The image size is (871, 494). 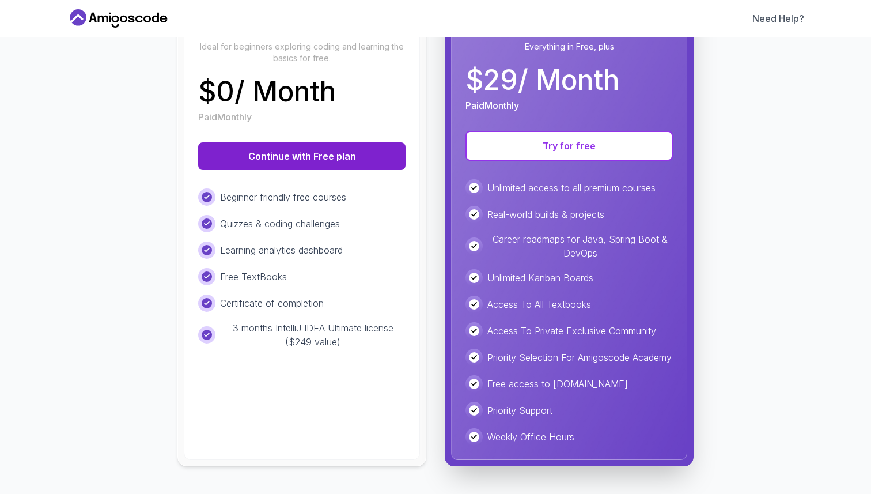 I want to click on p: Ideal for beginners exploring coding and learning the basics for free., so click(x=302, y=52).